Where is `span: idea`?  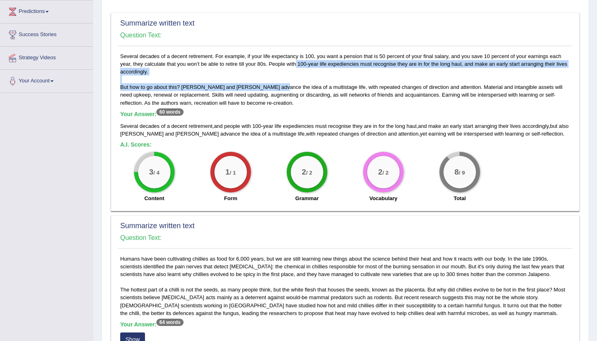 span: idea is located at coordinates (256, 134).